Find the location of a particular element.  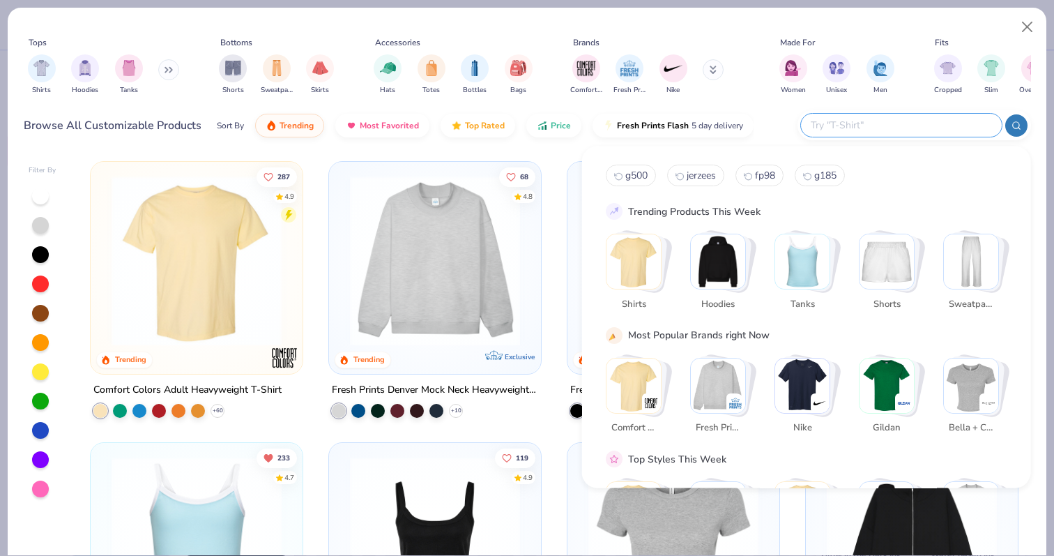

div: 4.8 is located at coordinates (528, 196).